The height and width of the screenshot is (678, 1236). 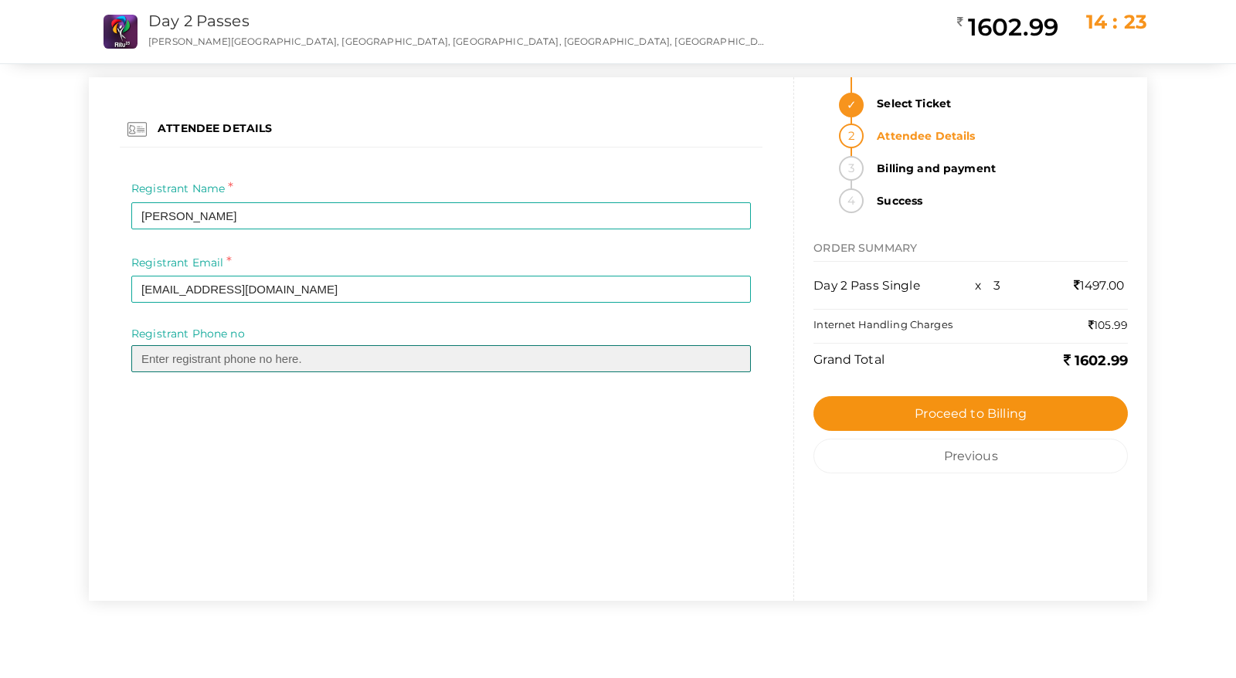 I want to click on strong: Select Ticket, so click(x=998, y=104).